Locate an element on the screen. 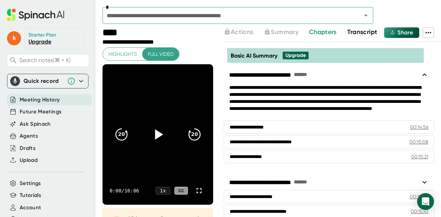  button: Upload is located at coordinates (28, 160).